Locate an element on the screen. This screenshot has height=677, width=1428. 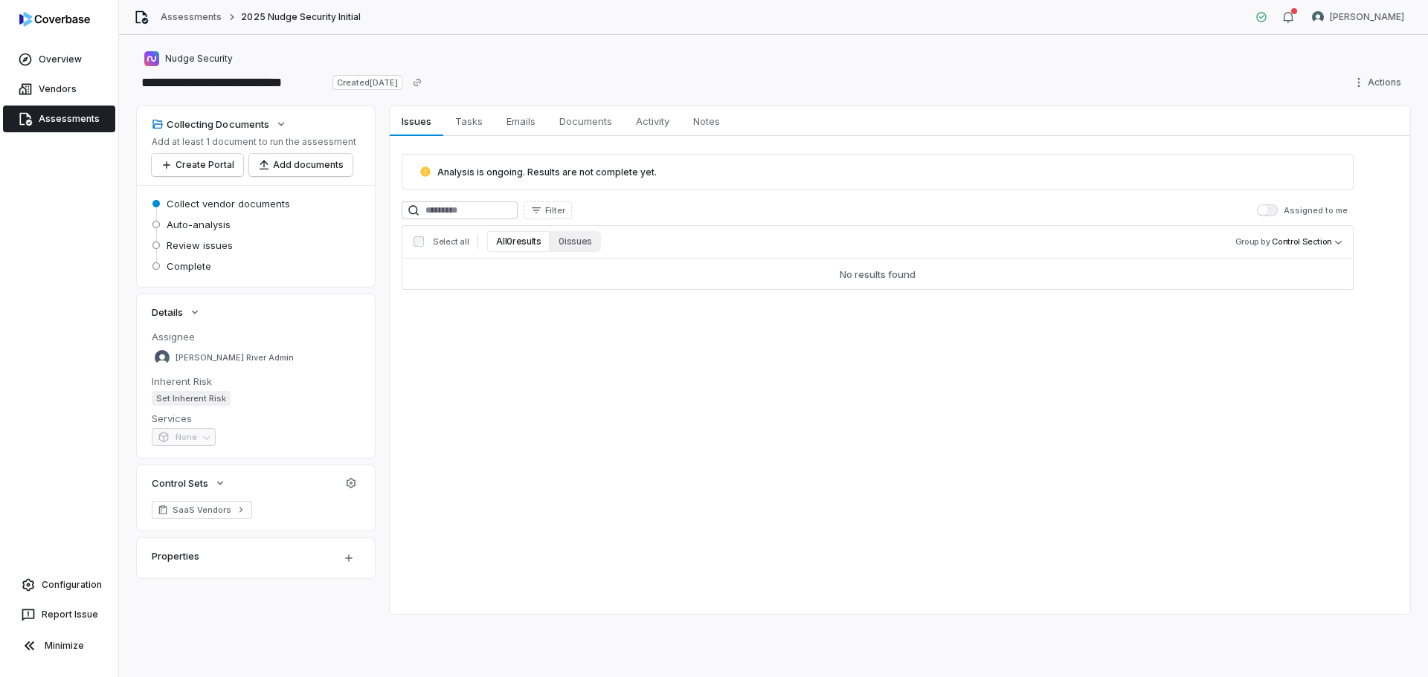
div: No results found is located at coordinates (877, 274).